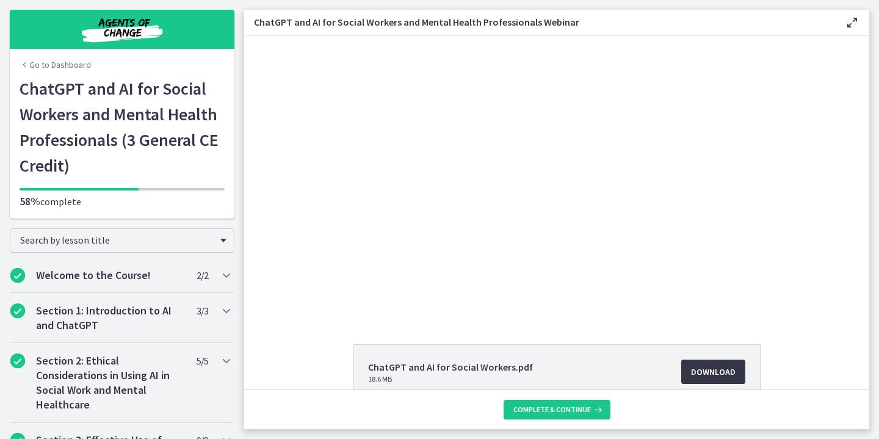  What do you see at coordinates (552, 409) in the screenshot?
I see `span: Complete & continue` at bounding box center [552, 409].